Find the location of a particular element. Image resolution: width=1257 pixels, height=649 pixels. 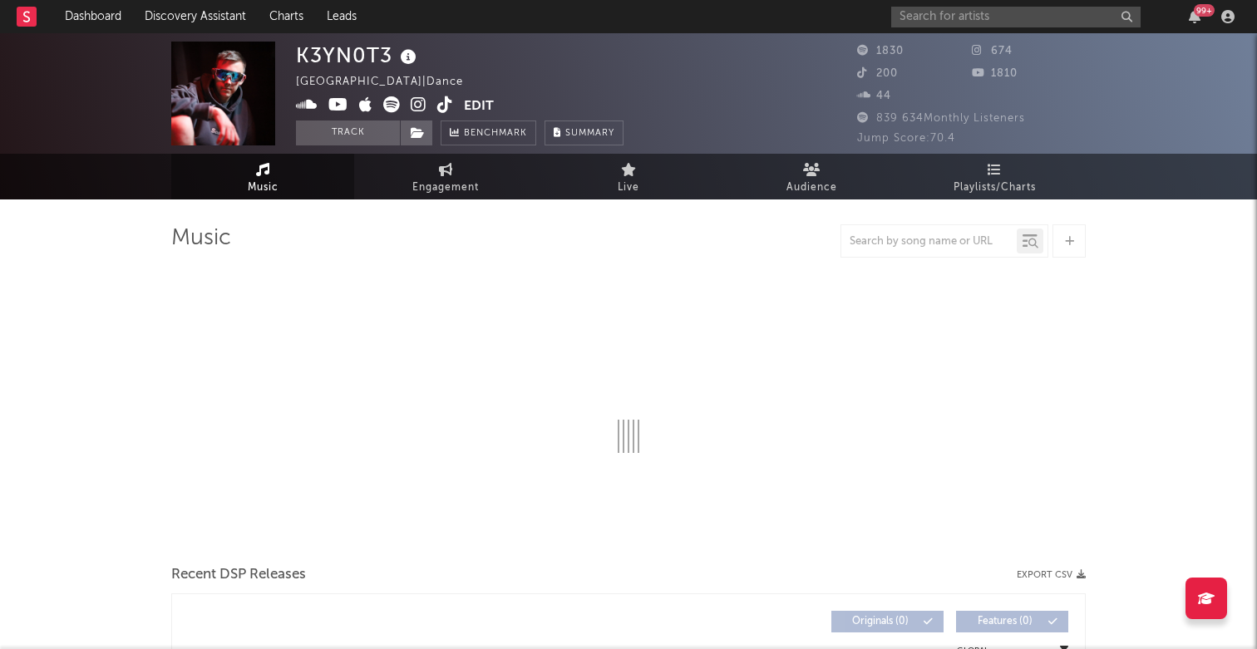

button: Export CSV is located at coordinates (1051, 575).